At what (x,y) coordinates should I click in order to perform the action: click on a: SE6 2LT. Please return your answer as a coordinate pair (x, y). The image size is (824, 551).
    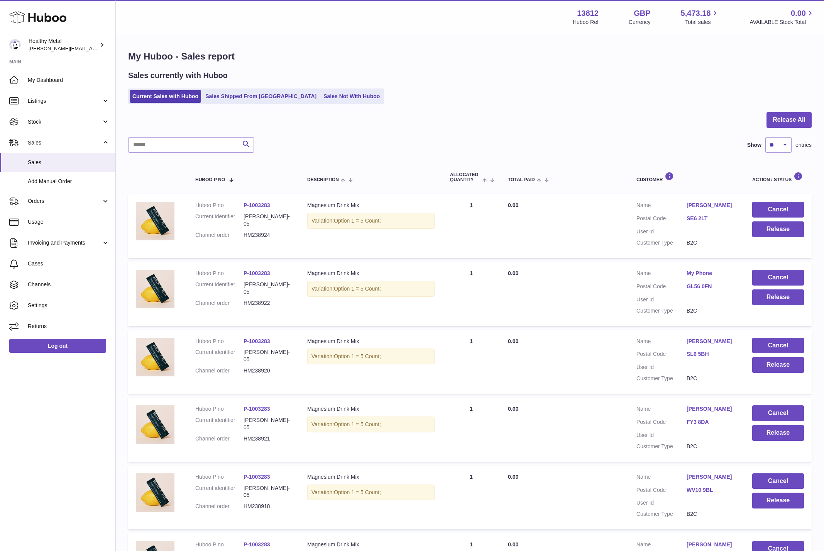
    Looking at the image, I should click on (712, 218).